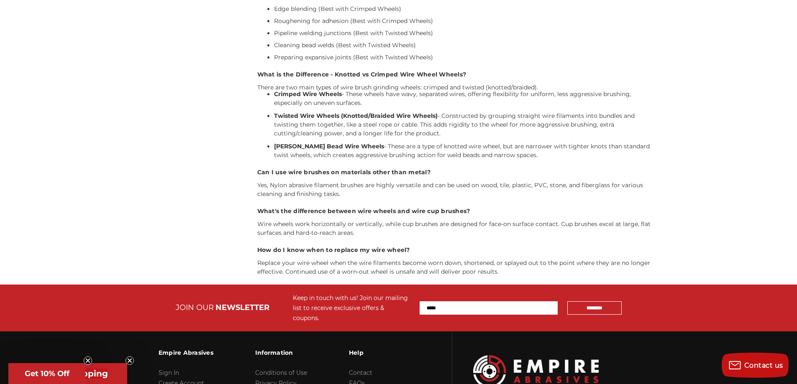 Image resolution: width=797 pixels, height=384 pixels. What do you see at coordinates (458, 74) in the screenshot?
I see `h4: What is the Difference - Knotted vs Crimped Wire Wheel Wheels?` at bounding box center [458, 74].